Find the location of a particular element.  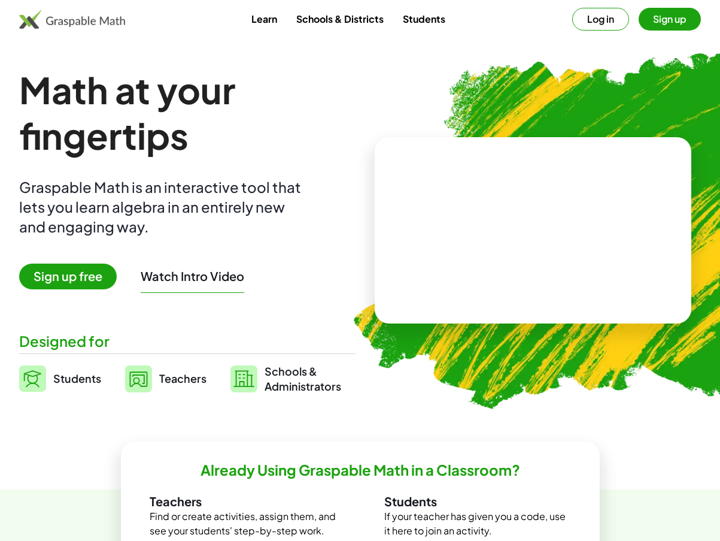

button: Watch Intro Video is located at coordinates (192, 276).